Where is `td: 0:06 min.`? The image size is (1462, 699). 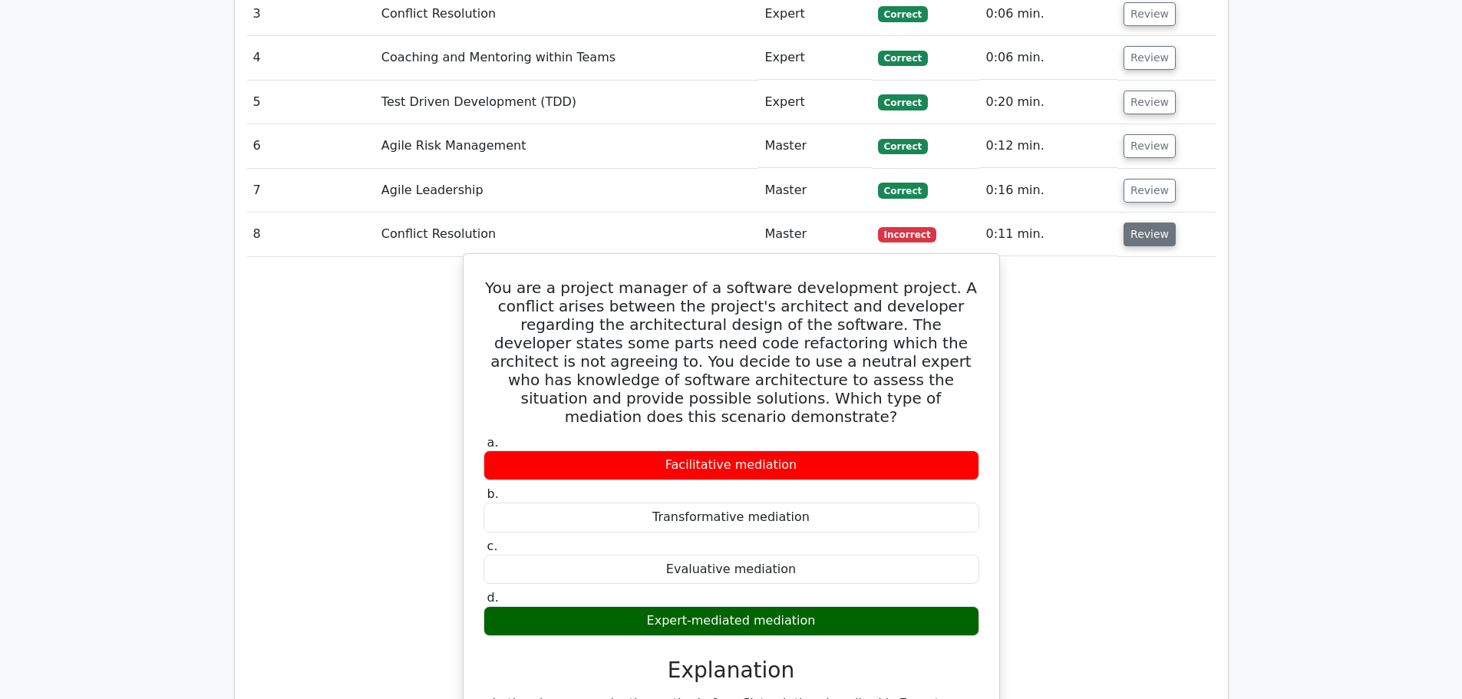 td: 0:06 min. is located at coordinates (1048, 58).